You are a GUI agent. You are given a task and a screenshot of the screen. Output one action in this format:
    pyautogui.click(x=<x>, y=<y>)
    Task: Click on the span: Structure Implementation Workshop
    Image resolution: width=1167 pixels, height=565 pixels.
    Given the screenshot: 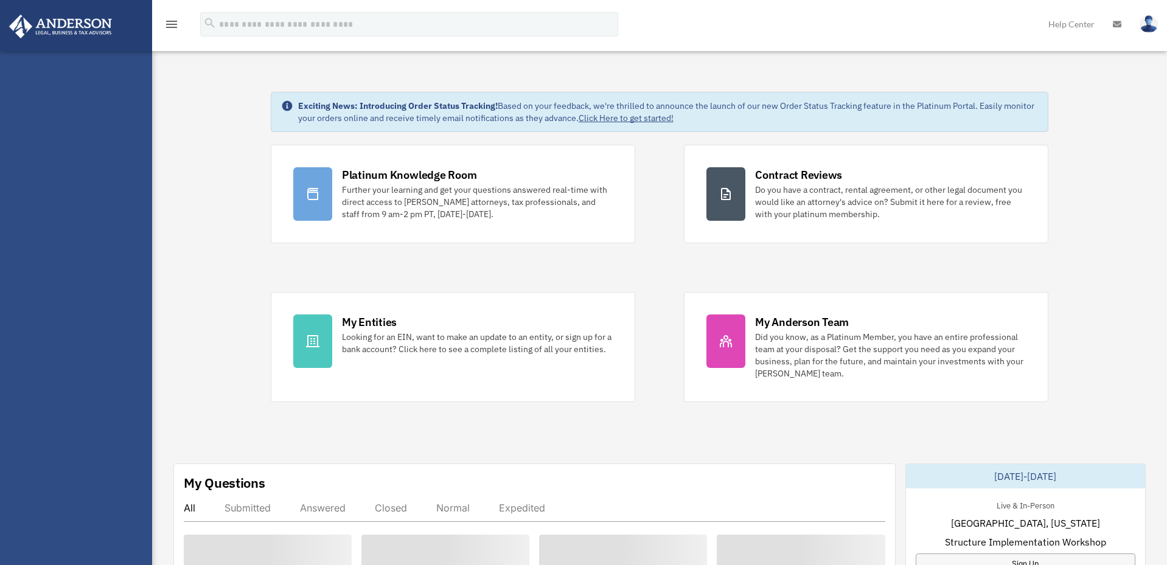 What is the action you would take?
    pyautogui.click(x=1025, y=542)
    